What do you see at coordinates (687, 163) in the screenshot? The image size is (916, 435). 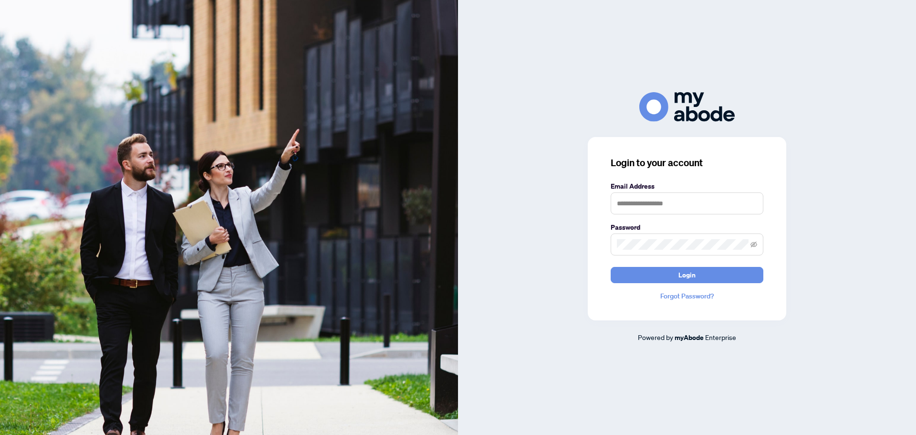 I see `h3: Login to your account` at bounding box center [687, 163].